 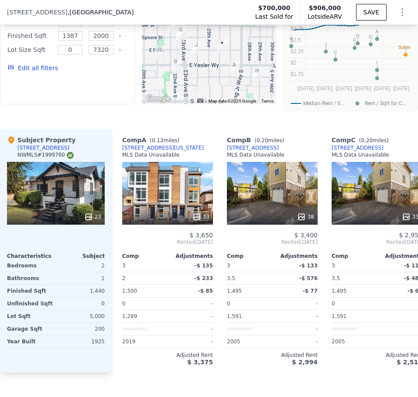 I want to click on span: -$ 77, so click(x=310, y=291).